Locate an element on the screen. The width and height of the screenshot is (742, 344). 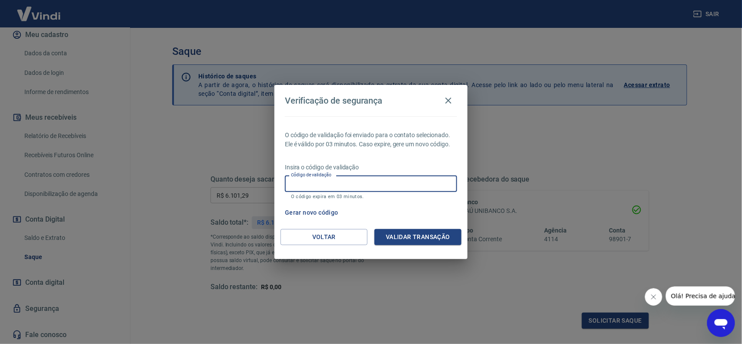
button: Validar transação is located at coordinates (418, 237).